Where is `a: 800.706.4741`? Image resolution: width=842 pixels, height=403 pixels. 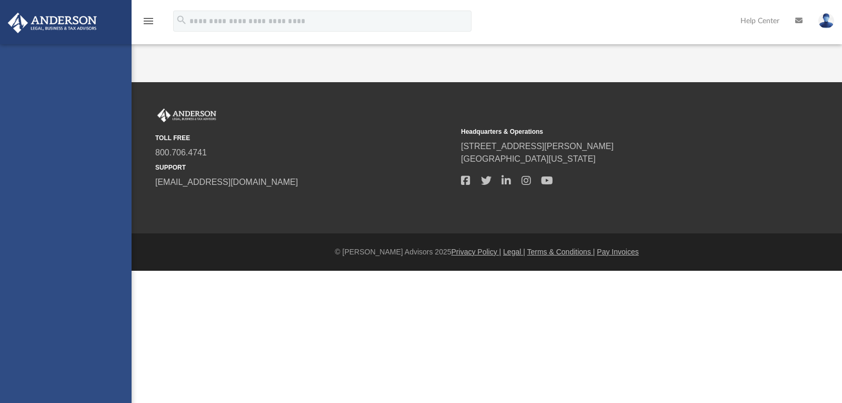
a: 800.706.4741 is located at coordinates (181, 152).